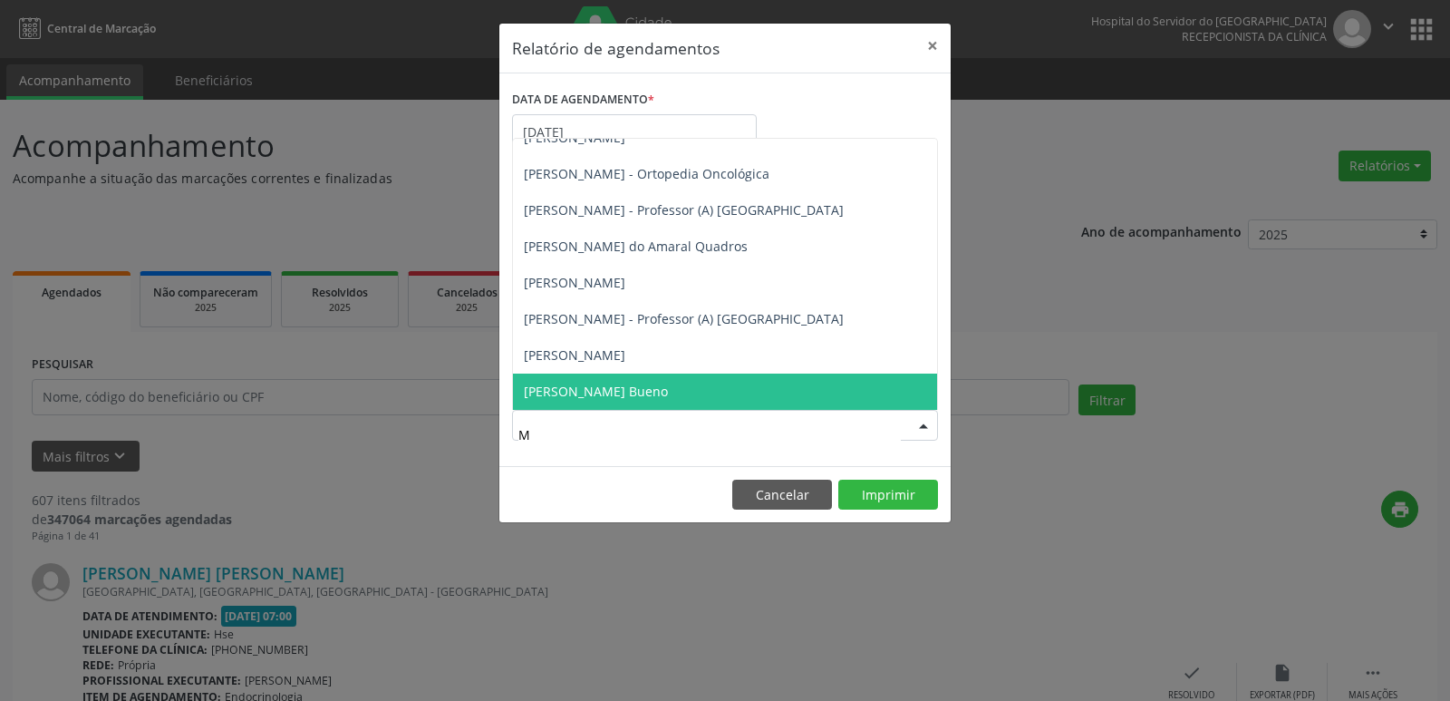  Describe the element at coordinates (583, 100) in the screenshot. I see `label: DATA DE AGENDAMENTO` at that location.